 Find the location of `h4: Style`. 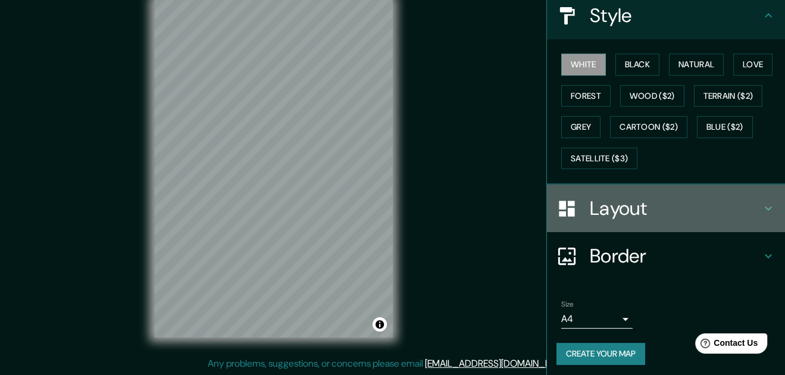

h4: Style is located at coordinates (675, 15).